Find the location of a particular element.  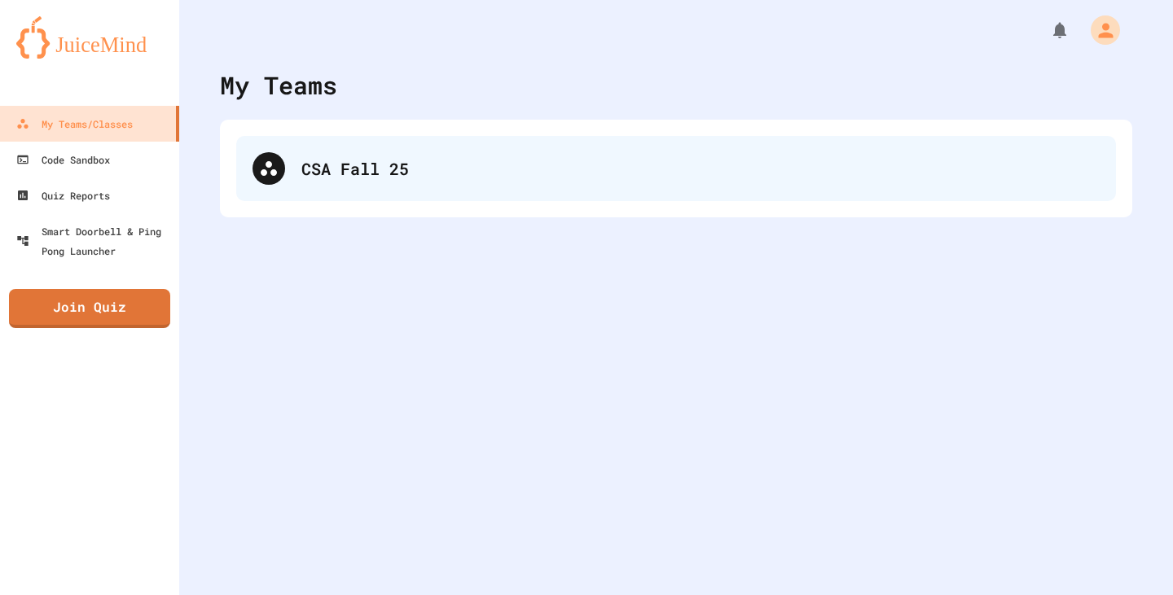

img: logo-orange.svg is located at coordinates (90, 37).